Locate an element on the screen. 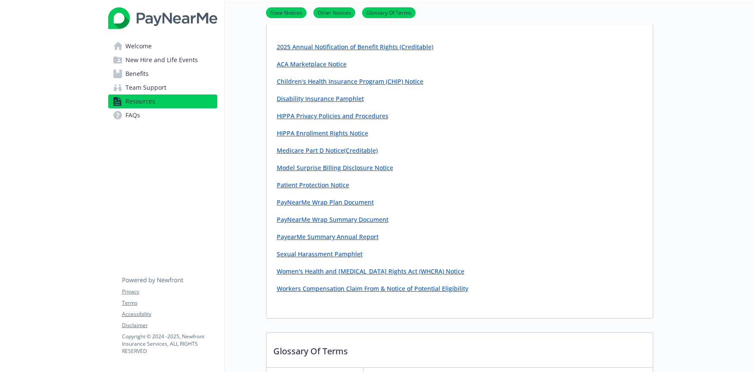 Image resolution: width=754 pixels, height=372 pixels. a: Other Notices is located at coordinates (334, 12).